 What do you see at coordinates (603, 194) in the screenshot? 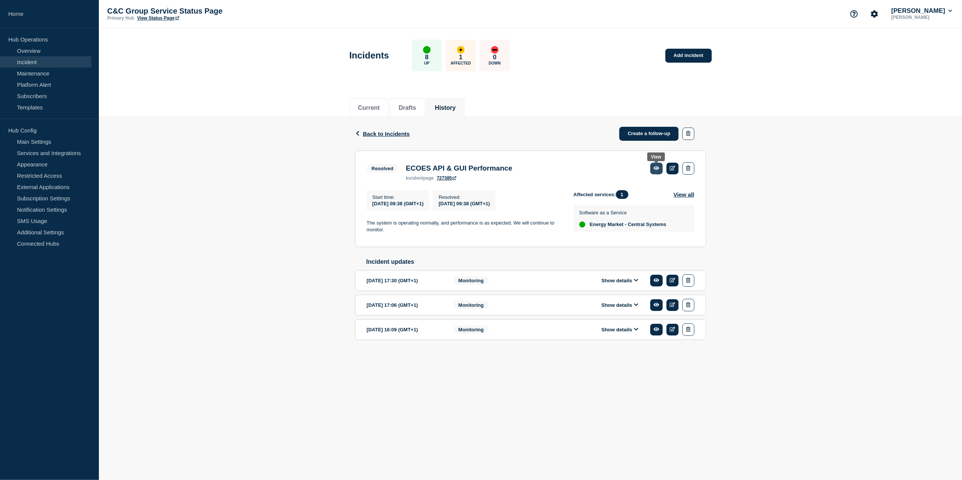
I see `span: Affected services:` at bounding box center [603, 194].